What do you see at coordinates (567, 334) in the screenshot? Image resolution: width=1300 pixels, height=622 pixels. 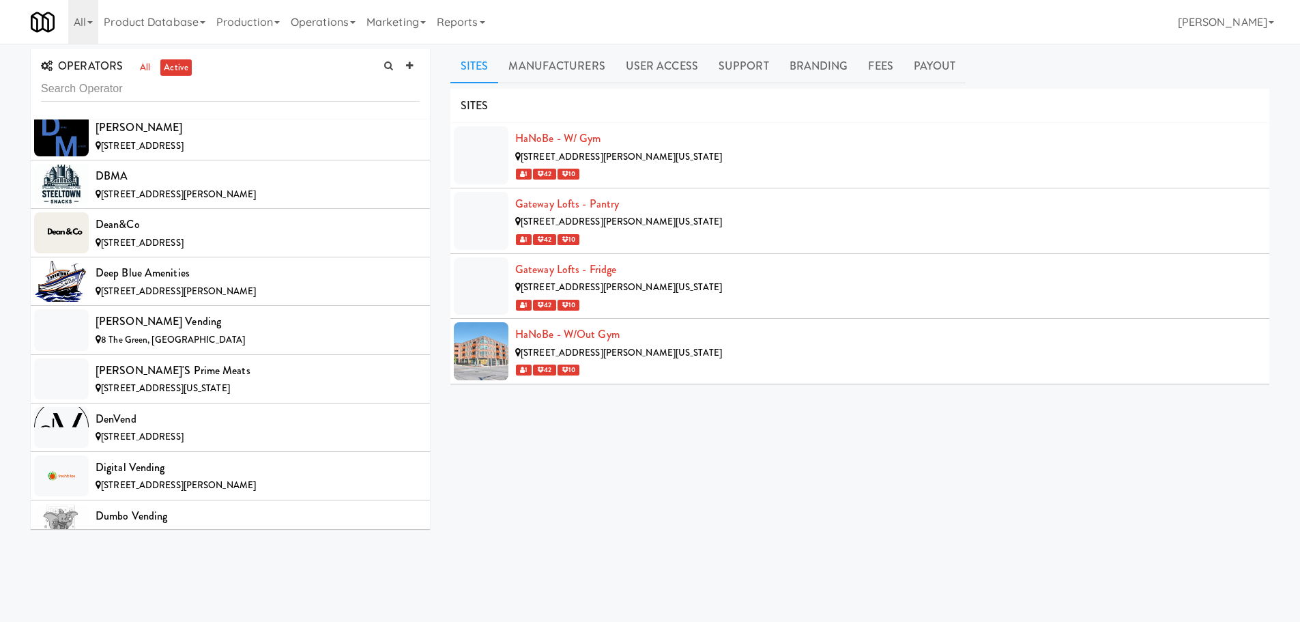 I see `a: HaNoBe - w/out Gym` at bounding box center [567, 334].